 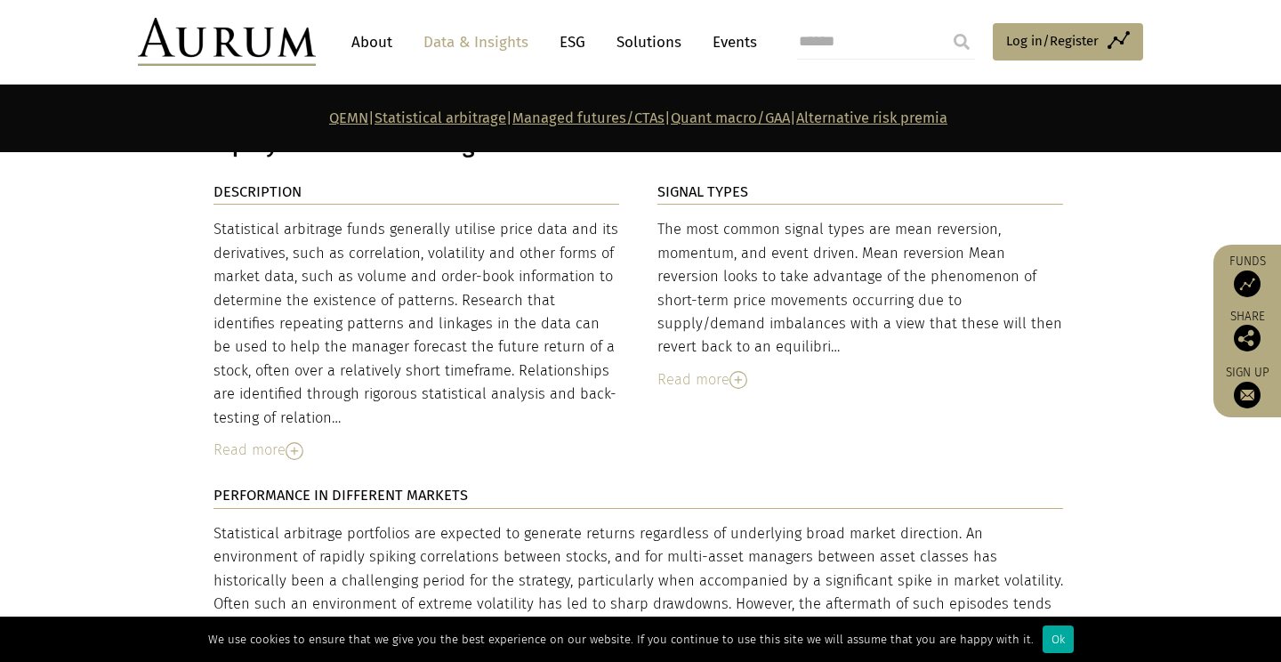 What do you see at coordinates (1247, 275) in the screenshot?
I see `a: Funds` at bounding box center [1247, 275].